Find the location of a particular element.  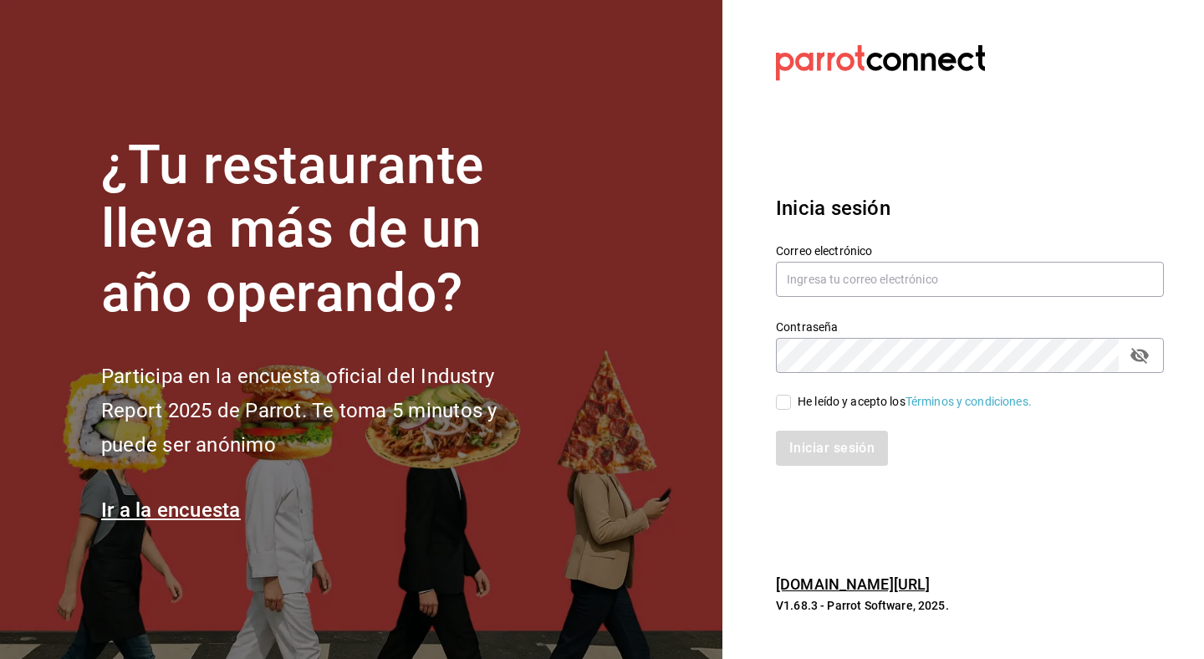

p: V1.68.3 - Parrot Software, 2025. is located at coordinates (970, 605).